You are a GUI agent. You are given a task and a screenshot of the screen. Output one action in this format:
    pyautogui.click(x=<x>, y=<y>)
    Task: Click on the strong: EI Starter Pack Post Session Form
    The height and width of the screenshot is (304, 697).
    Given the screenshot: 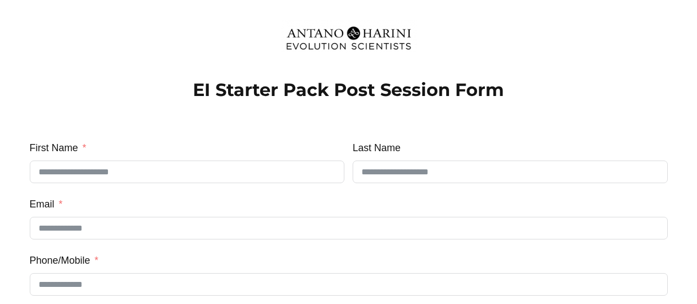 What is the action you would take?
    pyautogui.click(x=348, y=89)
    